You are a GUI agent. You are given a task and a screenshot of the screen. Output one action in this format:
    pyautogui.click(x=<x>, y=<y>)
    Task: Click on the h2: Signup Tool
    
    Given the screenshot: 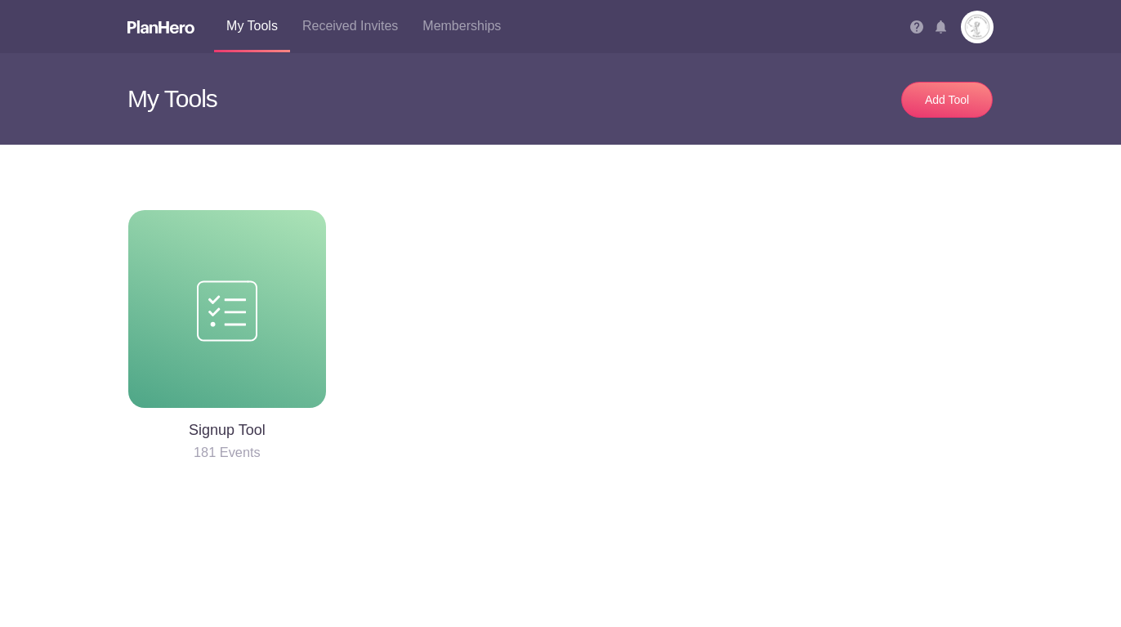 What is the action you would take?
    pyautogui.click(x=227, y=430)
    